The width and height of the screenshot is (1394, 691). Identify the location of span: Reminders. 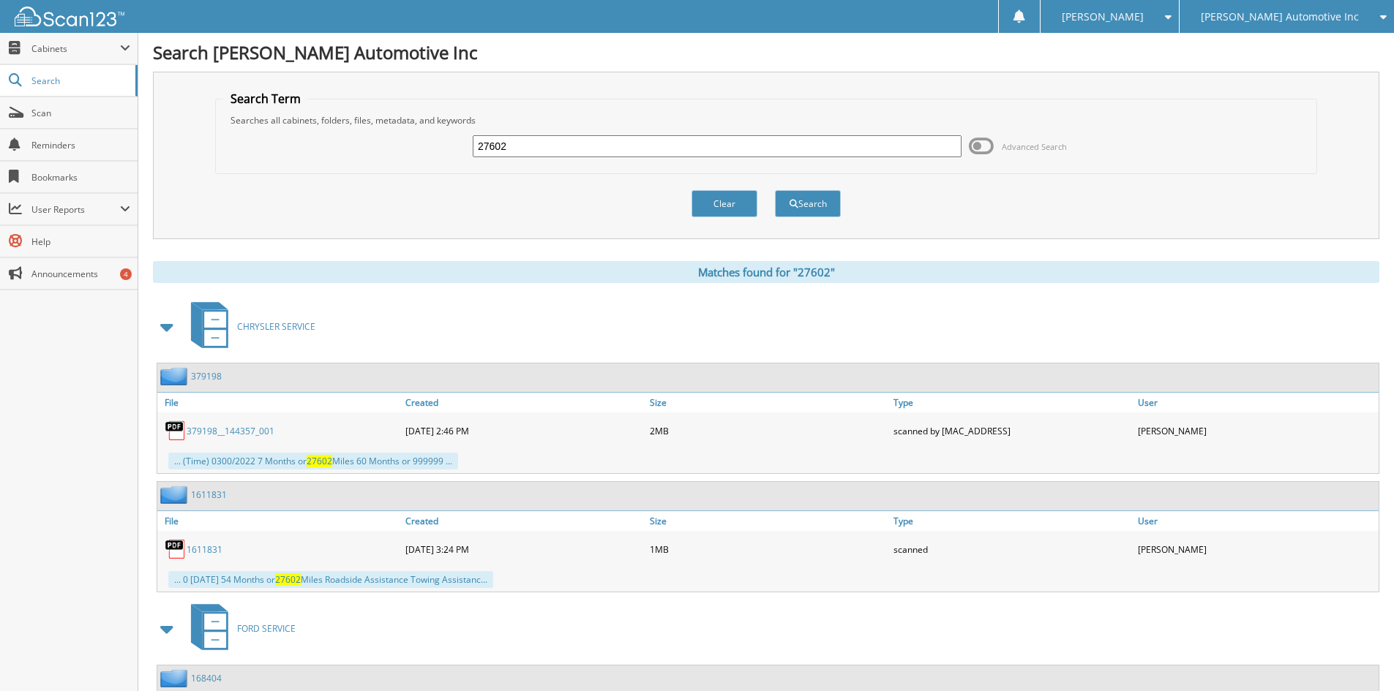
(80, 145).